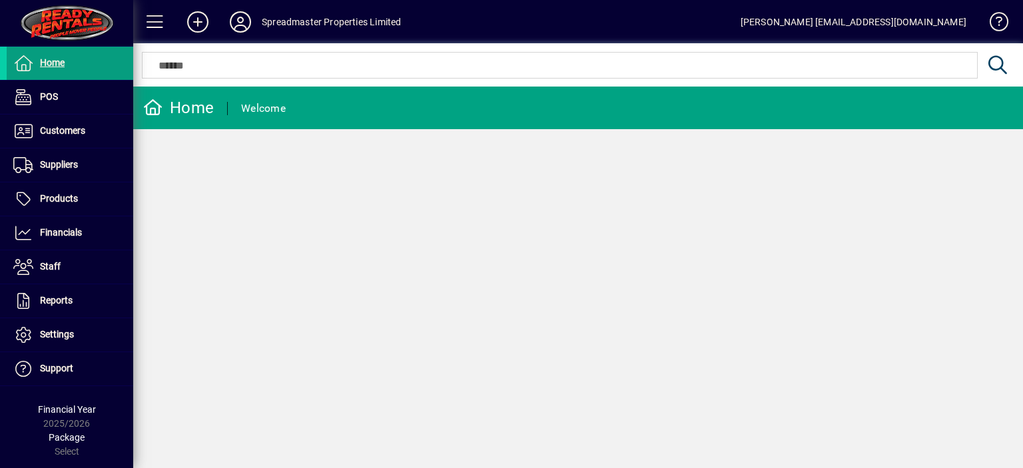 The image size is (1023, 468). What do you see at coordinates (57, 334) in the screenshot?
I see `span: Settings` at bounding box center [57, 334].